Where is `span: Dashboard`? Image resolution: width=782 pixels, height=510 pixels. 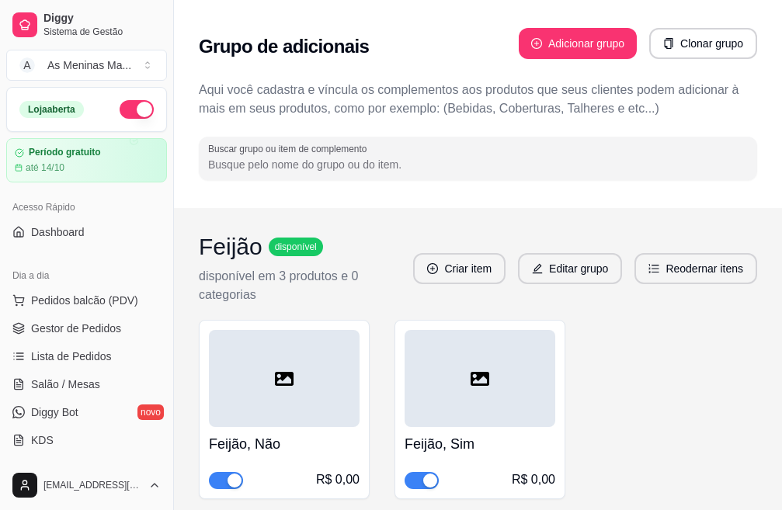
span: Dashboard is located at coordinates (57, 232).